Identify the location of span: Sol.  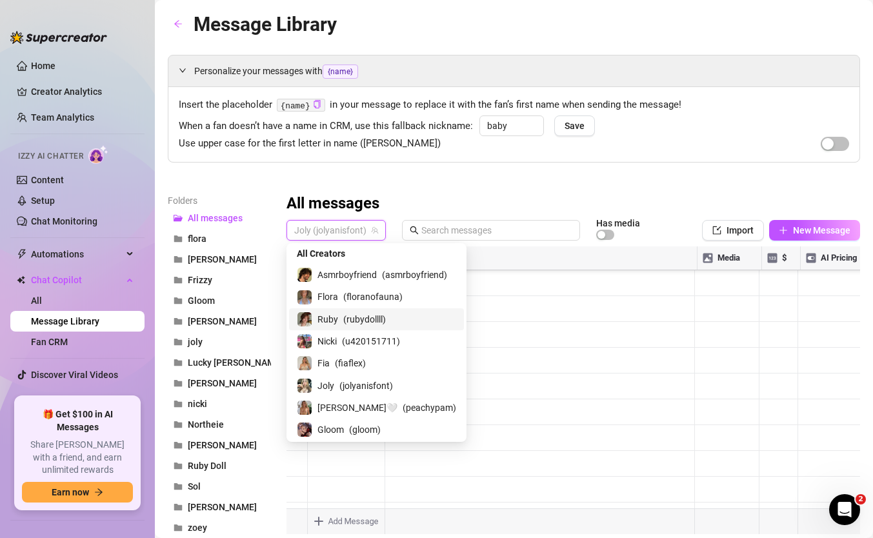
(194, 487).